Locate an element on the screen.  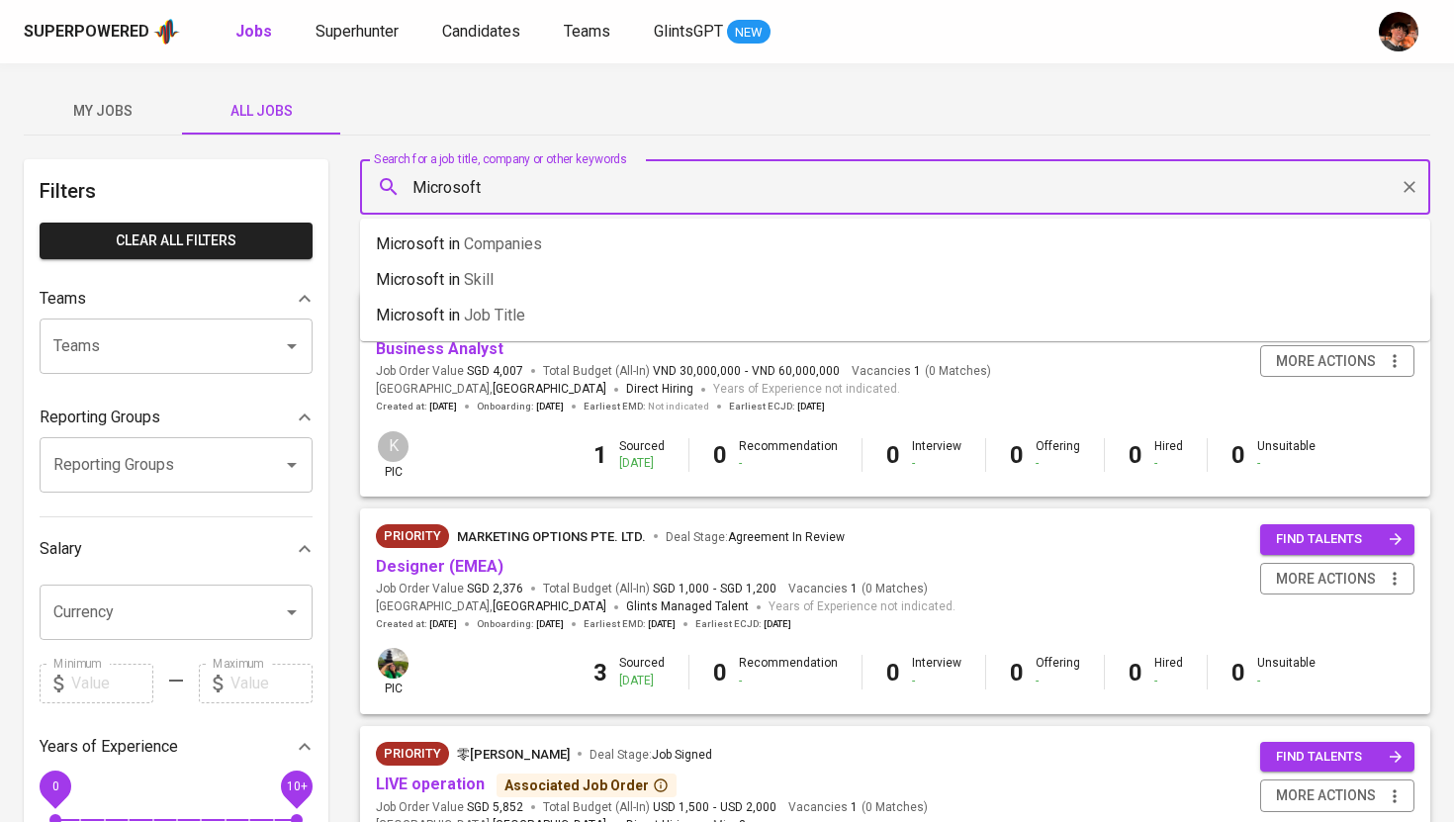
p: Years of Experience is located at coordinates (109, 747).